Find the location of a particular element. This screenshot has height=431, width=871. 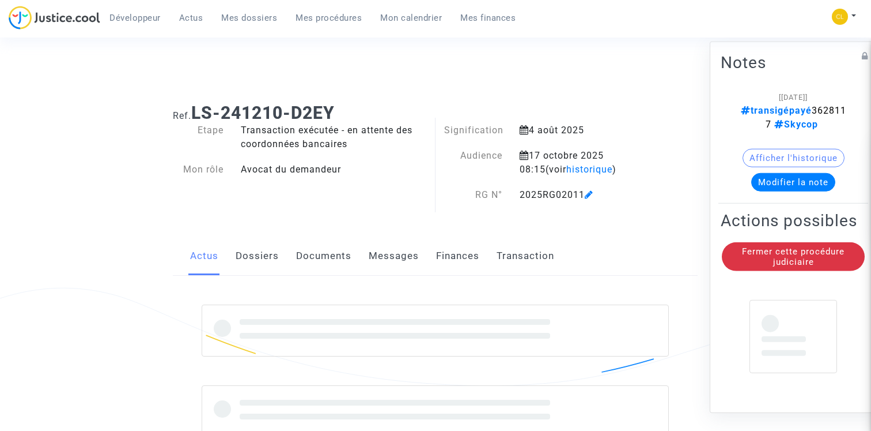

a: Messages is located at coordinates (394, 256).